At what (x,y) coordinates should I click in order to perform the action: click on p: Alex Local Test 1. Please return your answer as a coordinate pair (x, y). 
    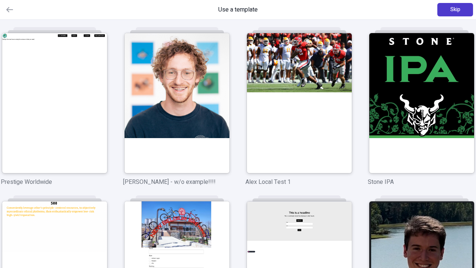
    Looking at the image, I should click on (299, 182).